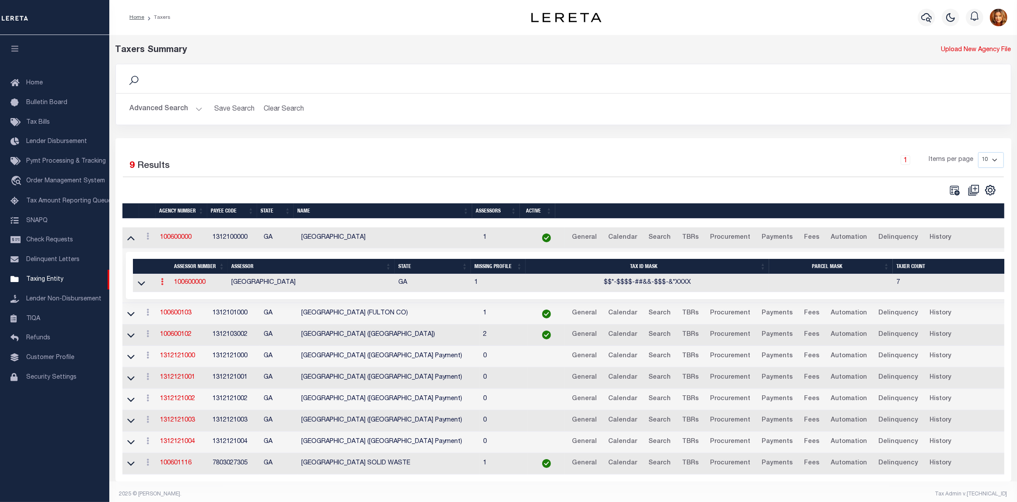  What do you see at coordinates (38, 338) in the screenshot?
I see `span: Refunds` at bounding box center [38, 338].